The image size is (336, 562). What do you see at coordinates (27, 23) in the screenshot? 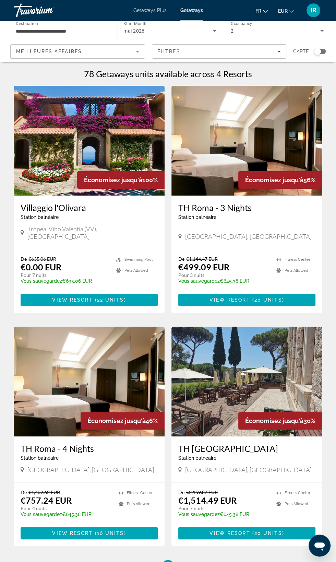
I see `span: Destination` at bounding box center [27, 23].